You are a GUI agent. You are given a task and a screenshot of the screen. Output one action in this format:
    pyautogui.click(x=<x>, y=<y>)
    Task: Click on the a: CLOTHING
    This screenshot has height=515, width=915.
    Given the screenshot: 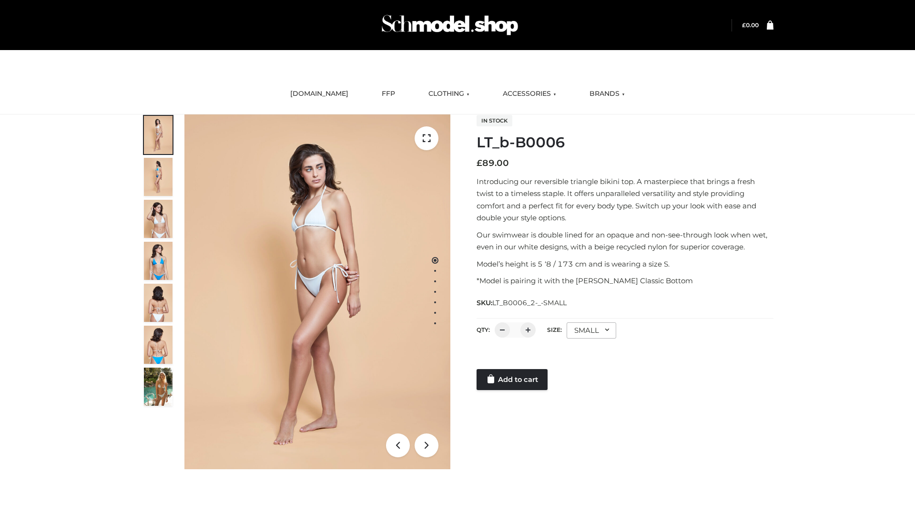 What is the action you would take?
    pyautogui.click(x=449, y=94)
    